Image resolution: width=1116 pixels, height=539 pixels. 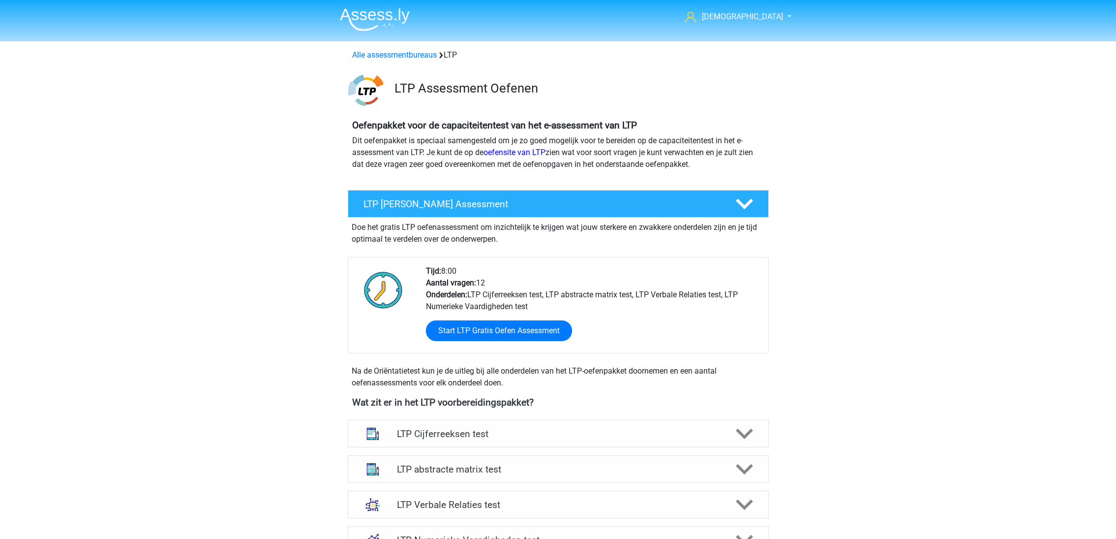 What do you see at coordinates (558, 377) in the screenshot?
I see `div: Na de Oriëntatietest kun je de uitleg bij alle onderdelen van het LTP-oefenpakket doornemen en ee...` at bounding box center [558, 377].